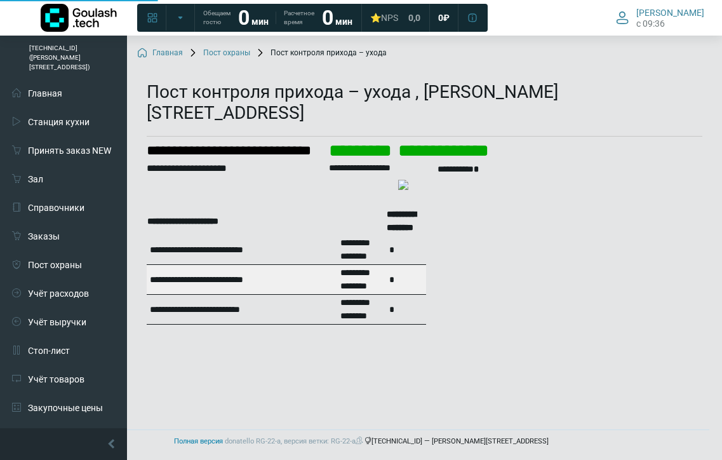 This screenshot has height=460, width=722. I want to click on span: c 09:36, so click(650, 23).